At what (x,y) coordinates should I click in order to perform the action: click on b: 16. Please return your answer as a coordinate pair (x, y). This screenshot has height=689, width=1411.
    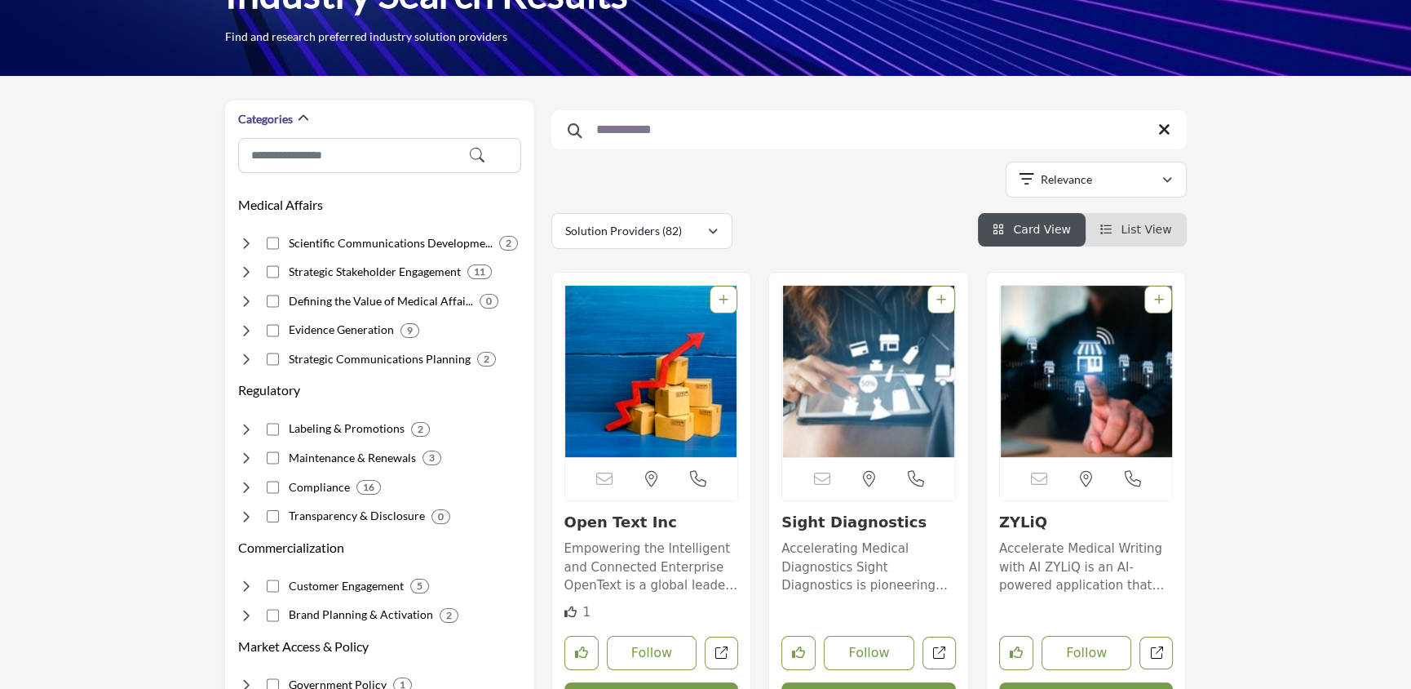
    Looking at the image, I should click on (369, 487).